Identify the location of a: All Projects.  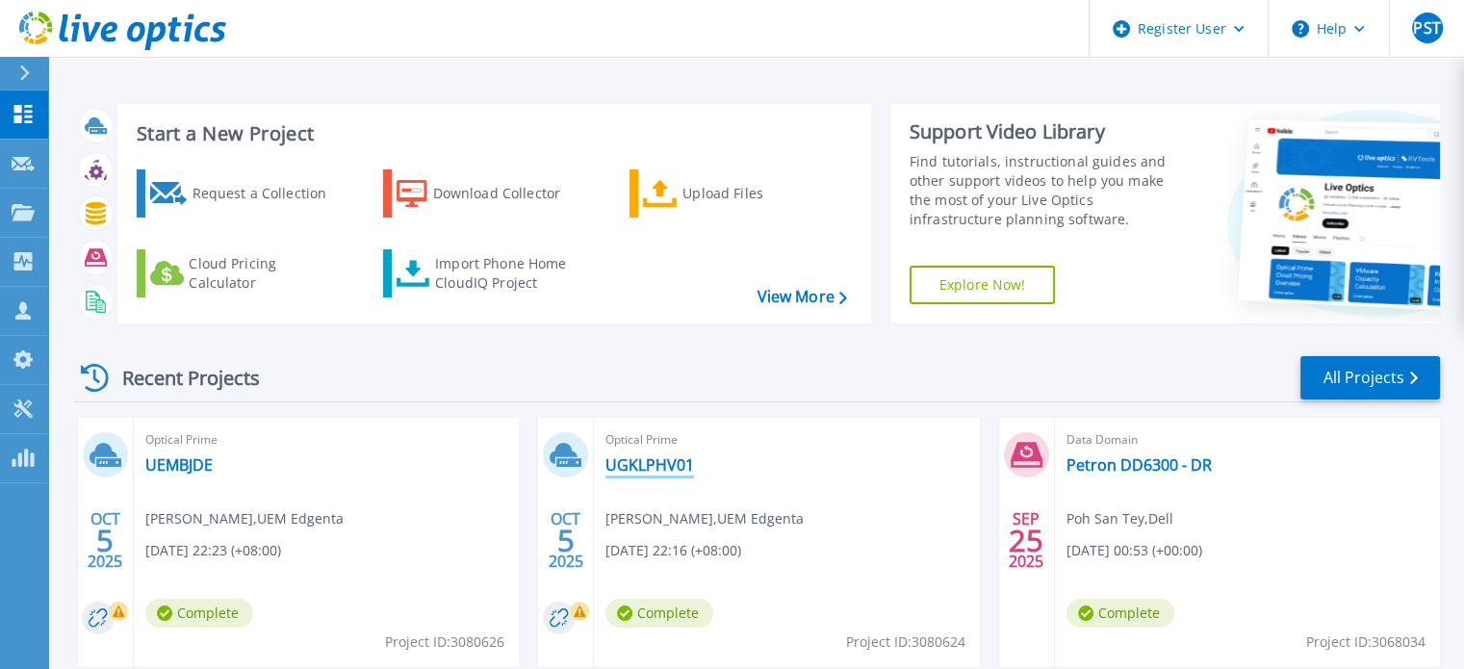
(1369, 377).